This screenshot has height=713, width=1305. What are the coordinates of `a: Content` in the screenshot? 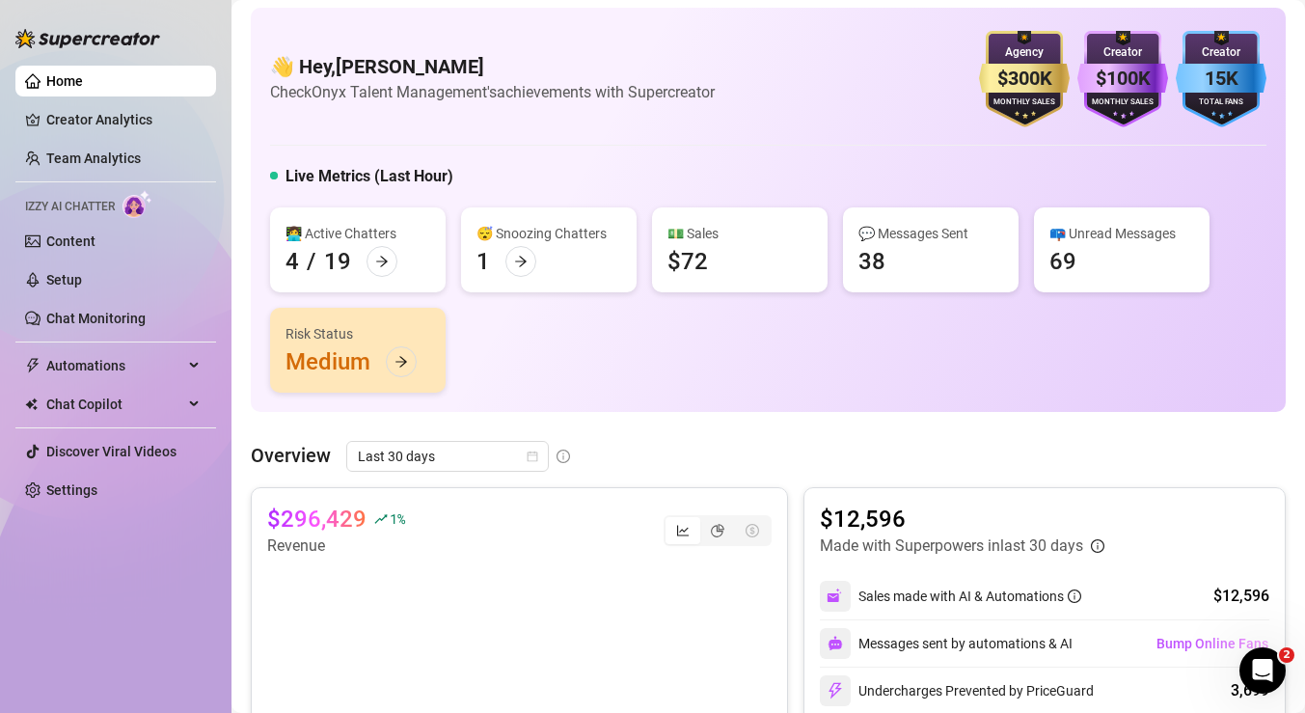 It's located at (70, 241).